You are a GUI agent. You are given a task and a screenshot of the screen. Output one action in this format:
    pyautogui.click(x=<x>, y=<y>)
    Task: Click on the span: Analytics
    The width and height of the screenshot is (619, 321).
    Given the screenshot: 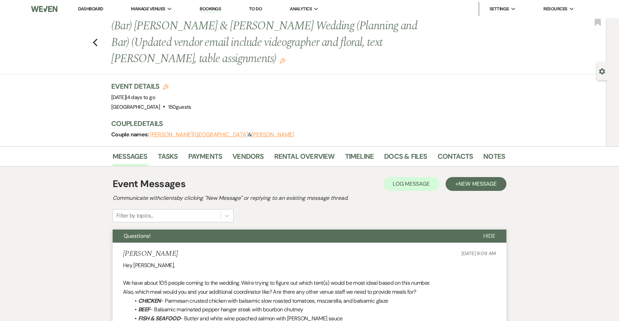 What is the action you would take?
    pyautogui.click(x=301, y=9)
    